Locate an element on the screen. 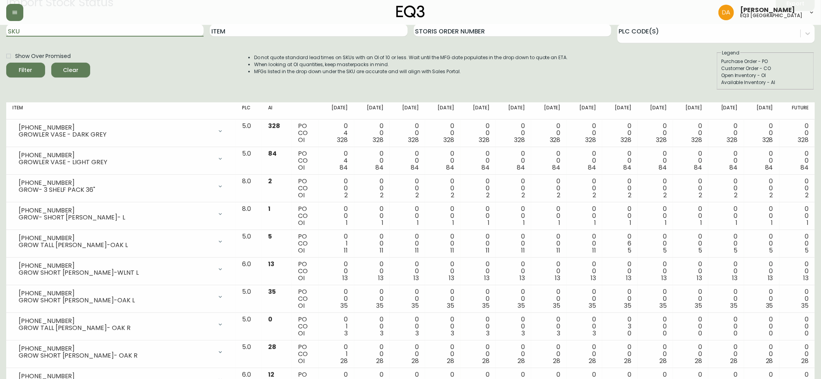  span: 328 is located at coordinates (803, 140).